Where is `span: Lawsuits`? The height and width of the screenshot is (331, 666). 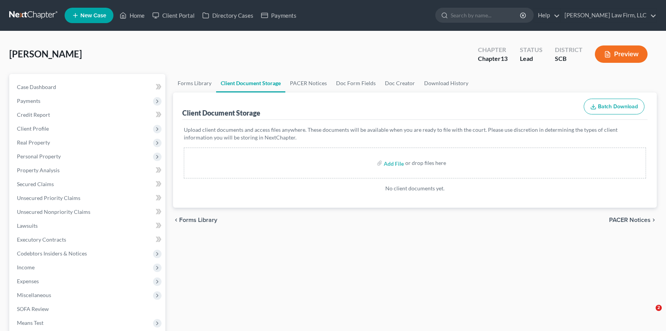
span: Lawsuits is located at coordinates (27, 225).